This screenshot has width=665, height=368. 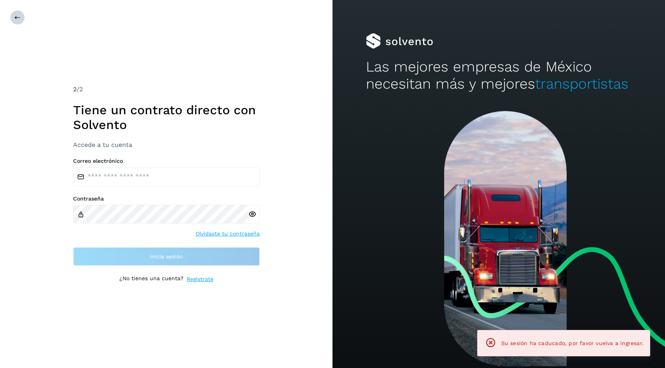 What do you see at coordinates (499, 75) in the screenshot?
I see `h2: Las mejores empresas de México necesitan más y mejores` at bounding box center [499, 75].